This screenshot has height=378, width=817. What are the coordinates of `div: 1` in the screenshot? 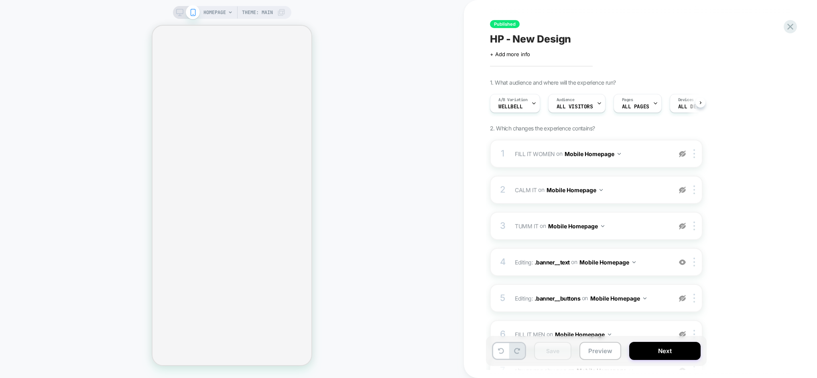 It's located at (503, 154).